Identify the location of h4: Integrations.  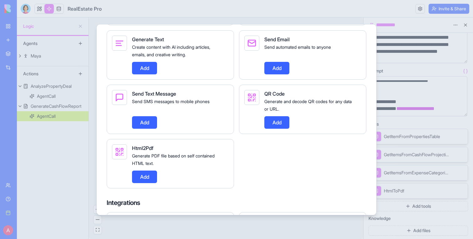
(237, 203).